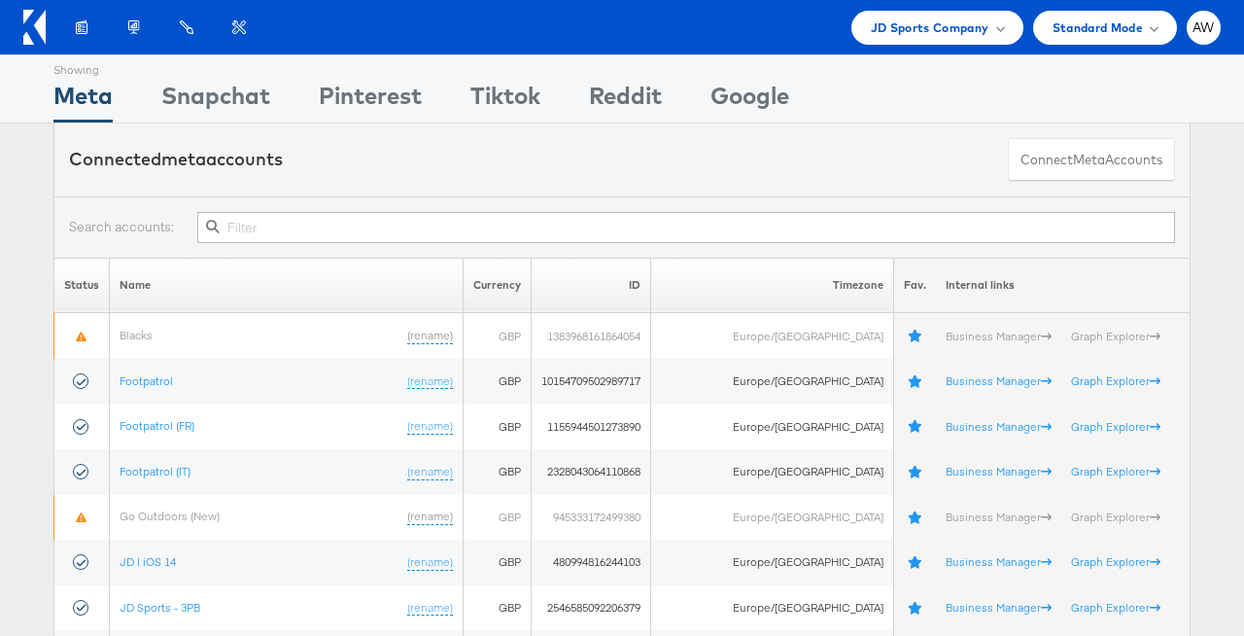  I want to click on a: Footpatrol (FR), so click(157, 425).